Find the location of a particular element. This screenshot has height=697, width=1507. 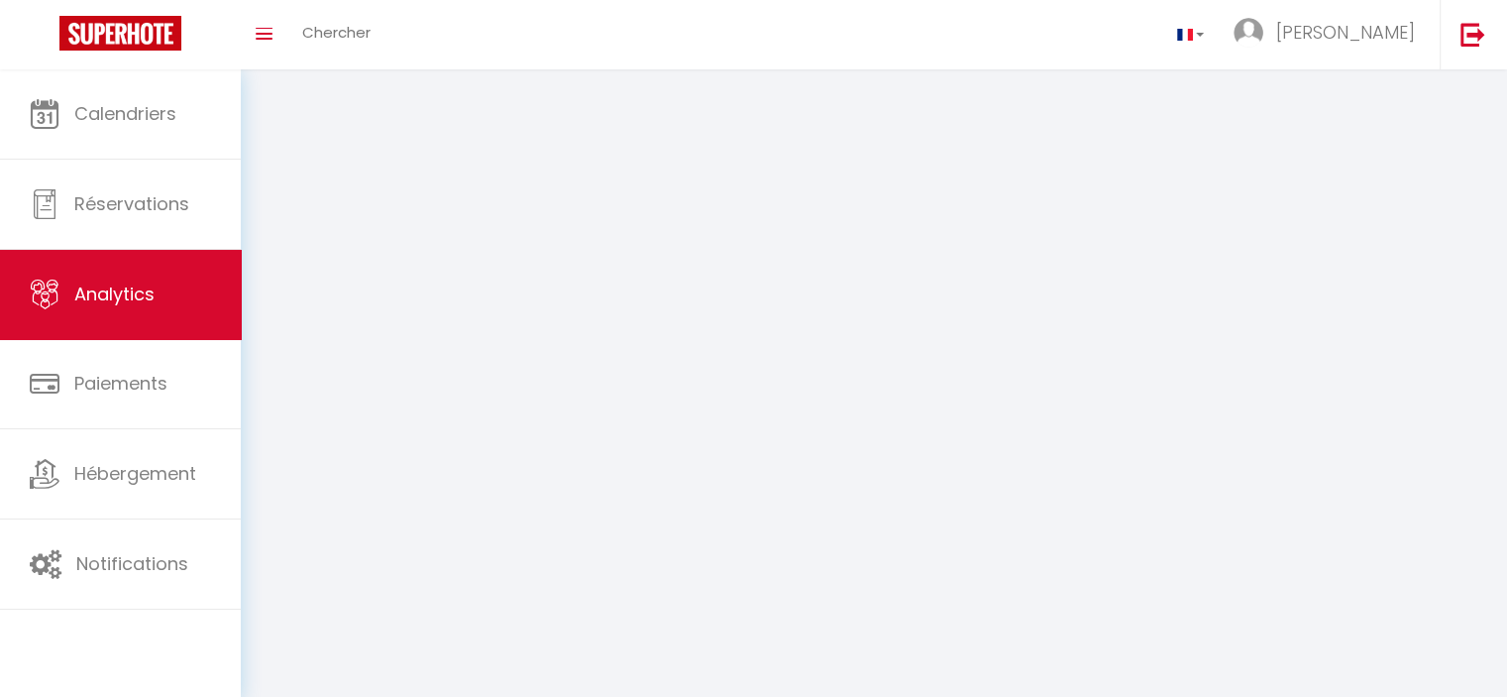

span: Calendriers is located at coordinates (125, 113).